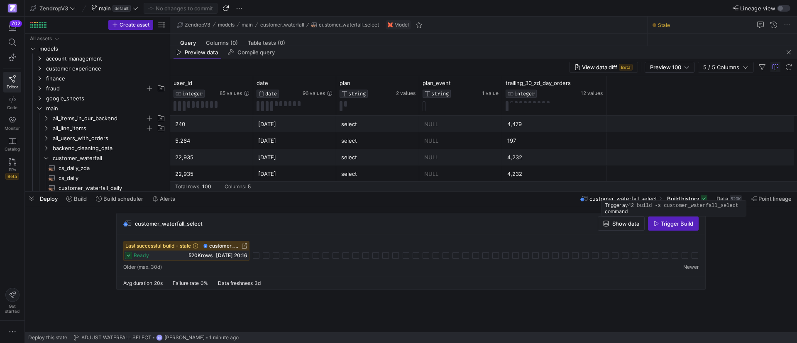  Describe the element at coordinates (108, 178) in the screenshot. I see `span: cs_daily​​​​​​​​​​` at that location.